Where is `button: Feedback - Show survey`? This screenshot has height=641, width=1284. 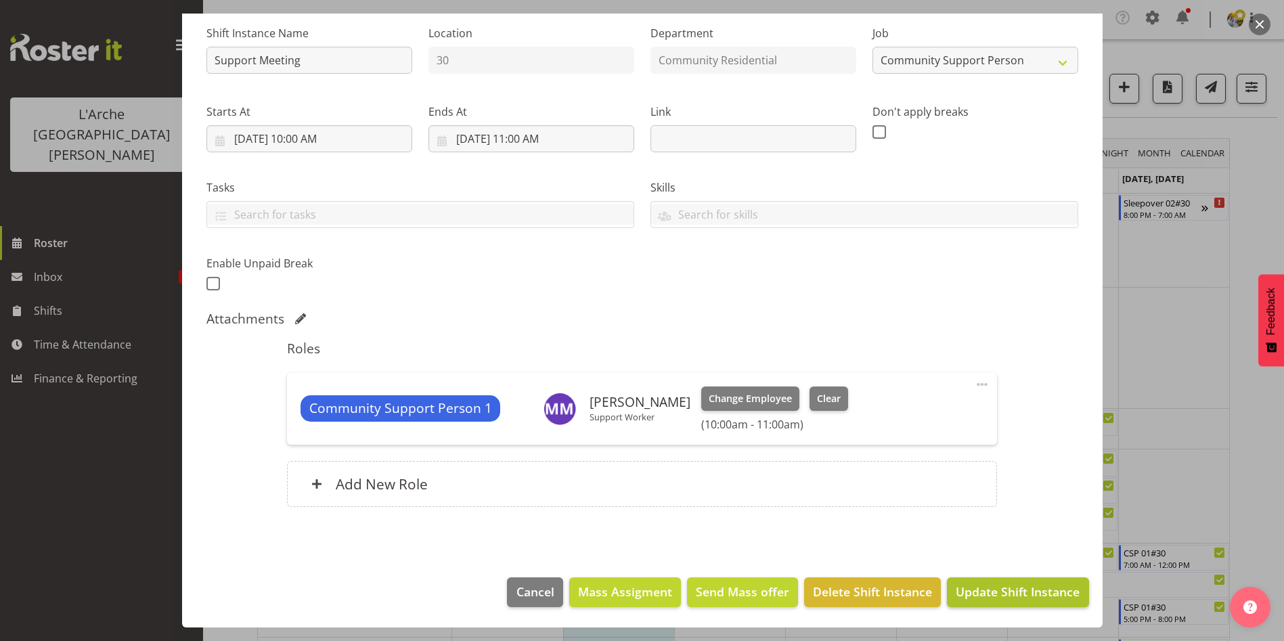 button: Feedback - Show survey is located at coordinates (1271, 320).